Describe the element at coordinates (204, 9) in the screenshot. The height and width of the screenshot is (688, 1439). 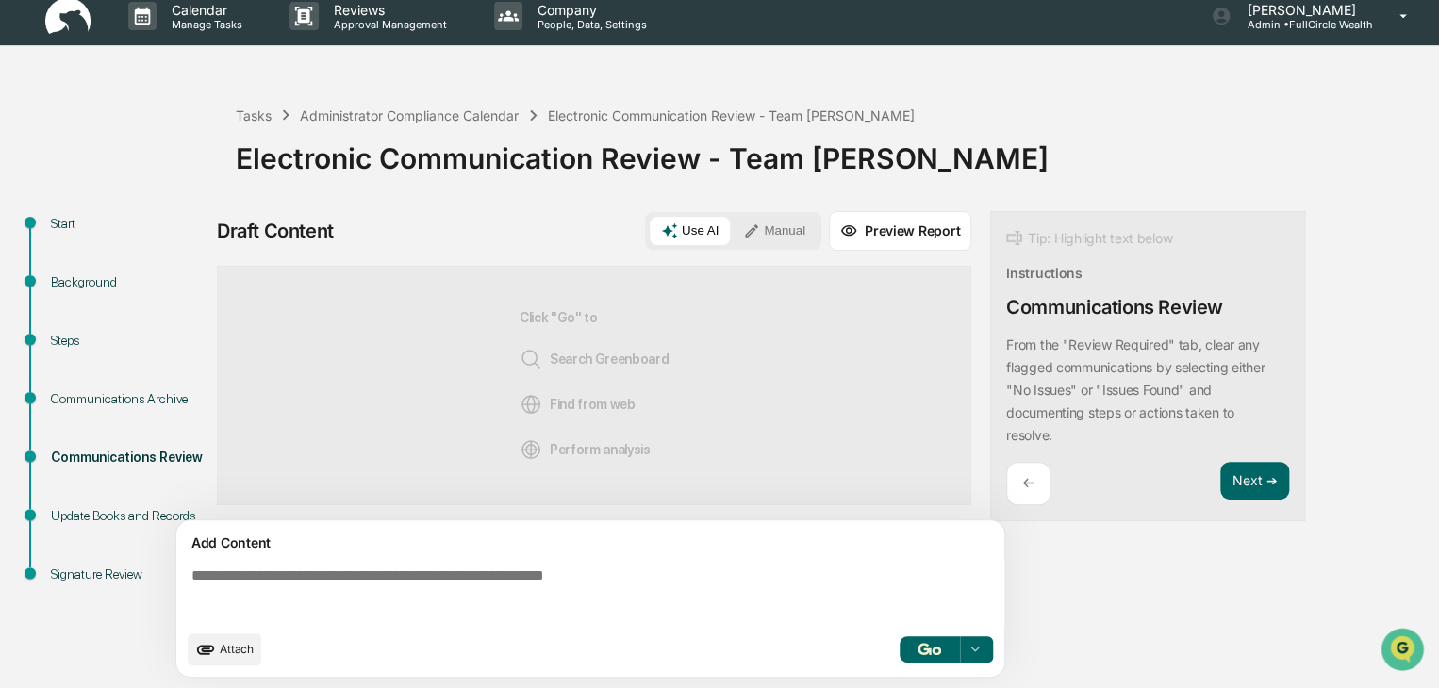
I see `p: Calendar` at that location.